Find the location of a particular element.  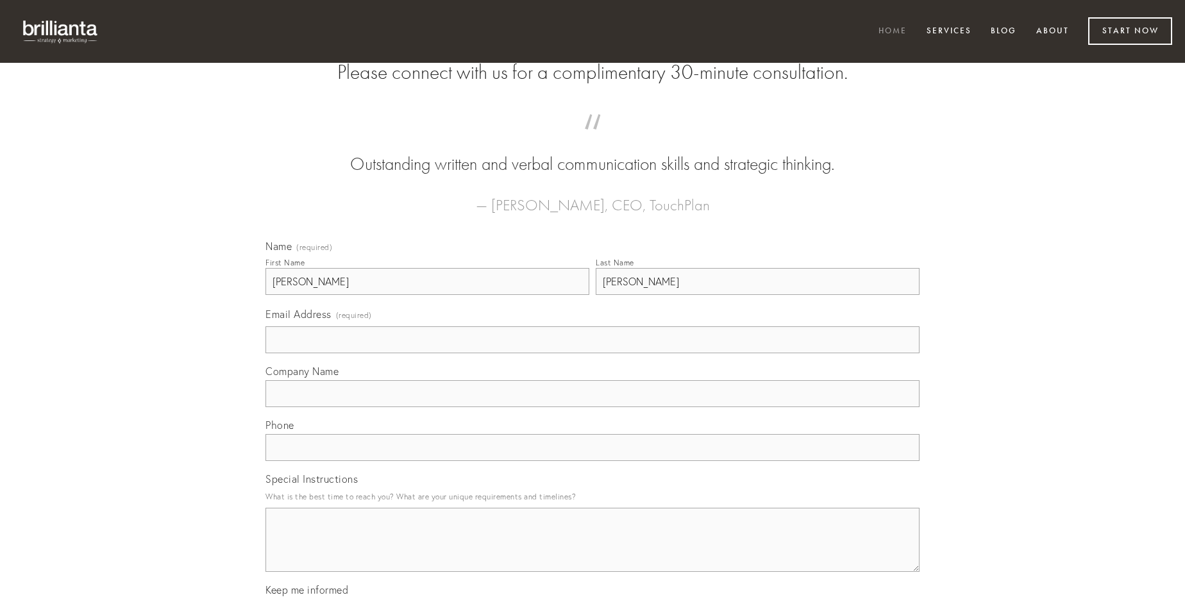

a: Services is located at coordinates (949, 31).